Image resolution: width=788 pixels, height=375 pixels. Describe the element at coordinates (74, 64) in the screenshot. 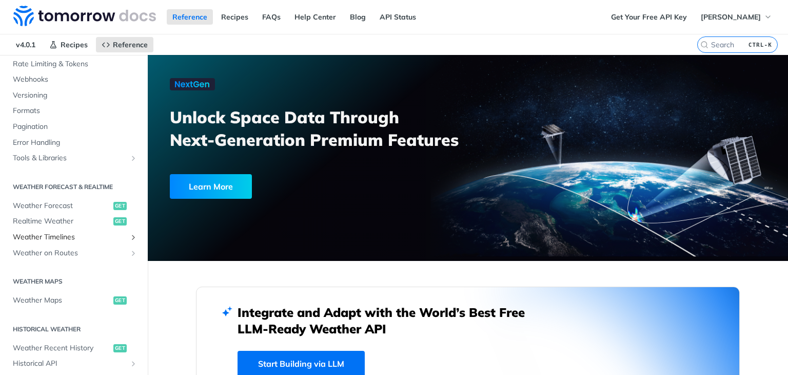

I see `a: Rate Limiting & Tokens` at that location.